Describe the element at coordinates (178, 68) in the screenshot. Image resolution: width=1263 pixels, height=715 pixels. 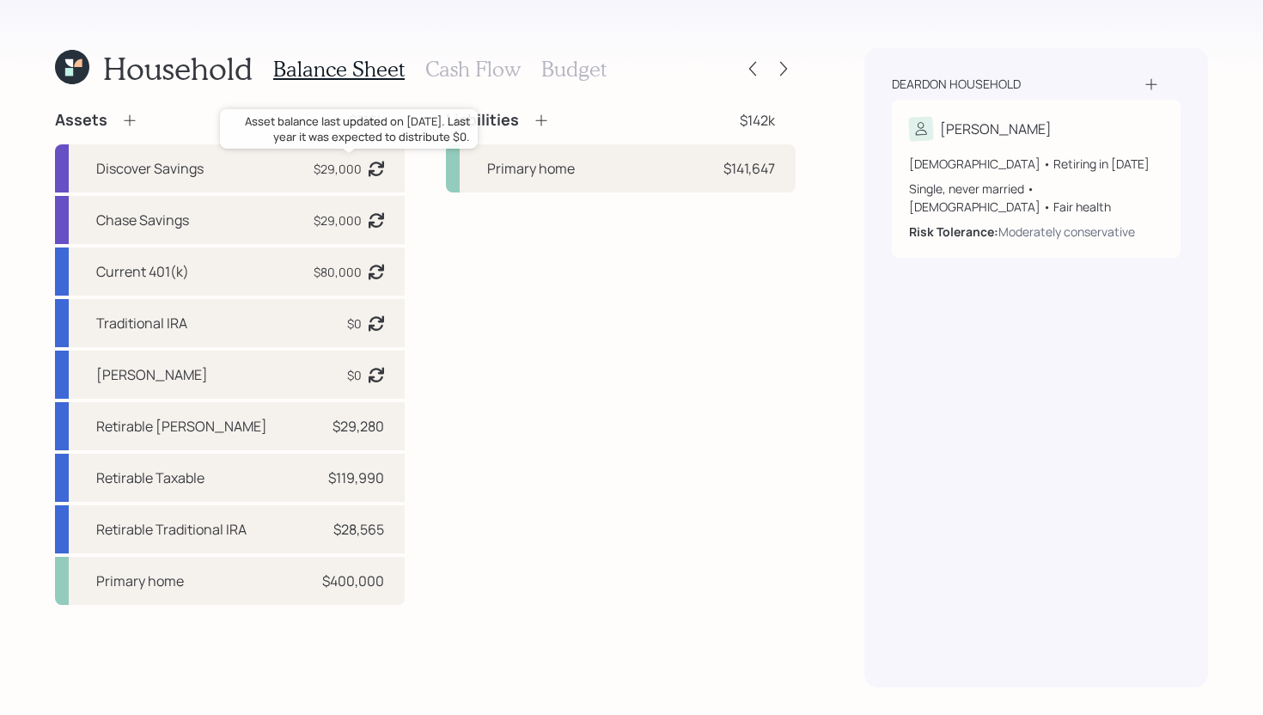
I see `h1: Household` at that location.